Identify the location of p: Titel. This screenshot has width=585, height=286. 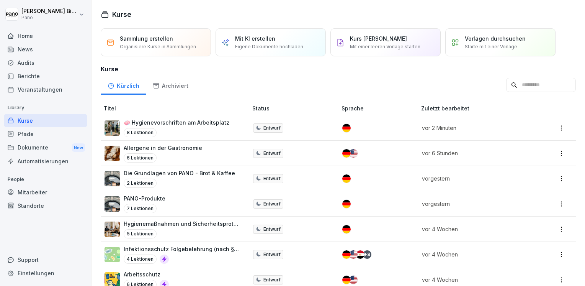
(176, 108).